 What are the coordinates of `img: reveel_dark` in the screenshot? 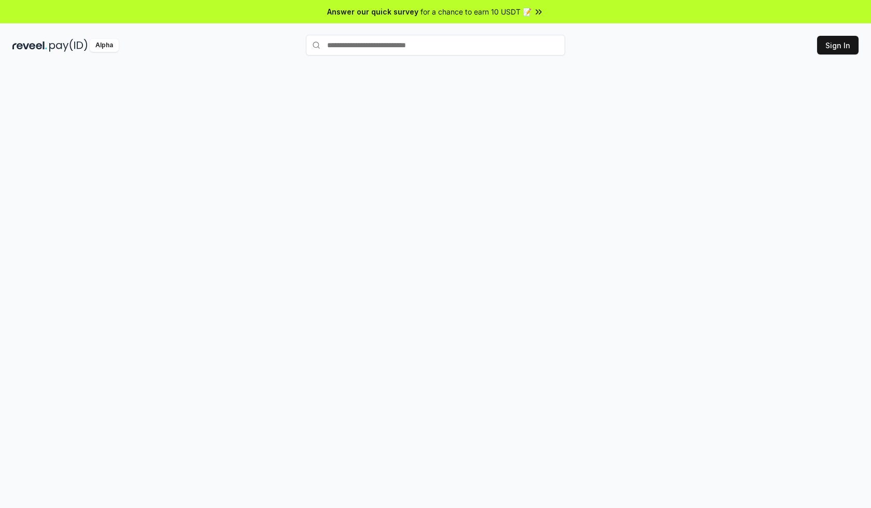 It's located at (30, 45).